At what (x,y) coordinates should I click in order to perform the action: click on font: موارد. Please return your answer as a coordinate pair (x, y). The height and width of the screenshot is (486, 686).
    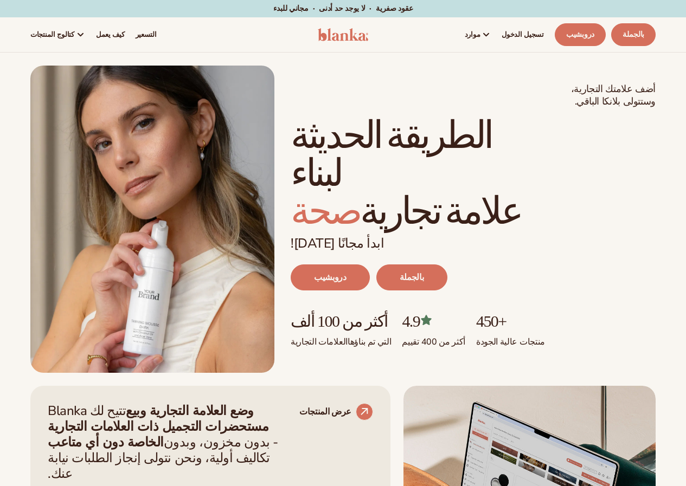
    Looking at the image, I should click on (472, 35).